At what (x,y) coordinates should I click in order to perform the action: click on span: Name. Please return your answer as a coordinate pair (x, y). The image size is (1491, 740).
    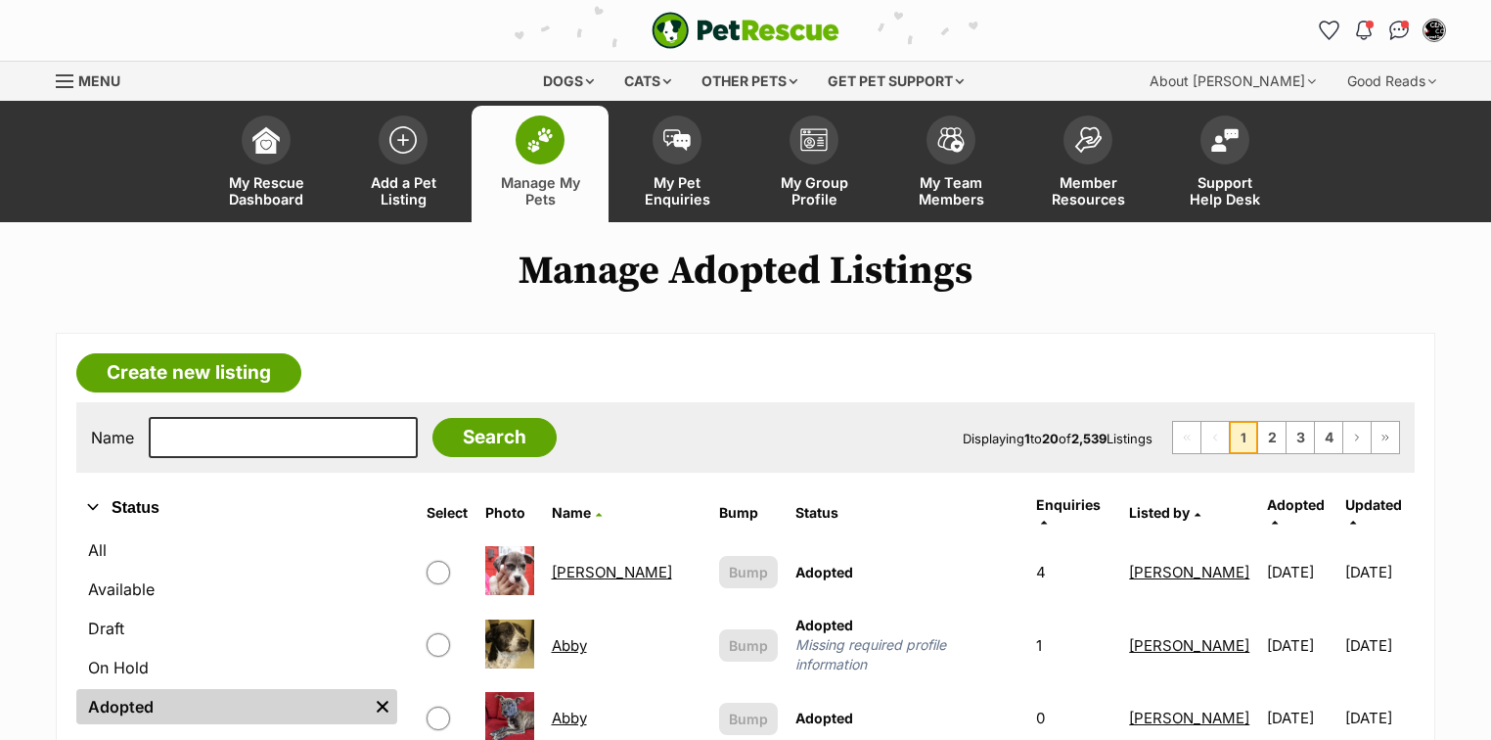
    Looking at the image, I should click on (571, 512).